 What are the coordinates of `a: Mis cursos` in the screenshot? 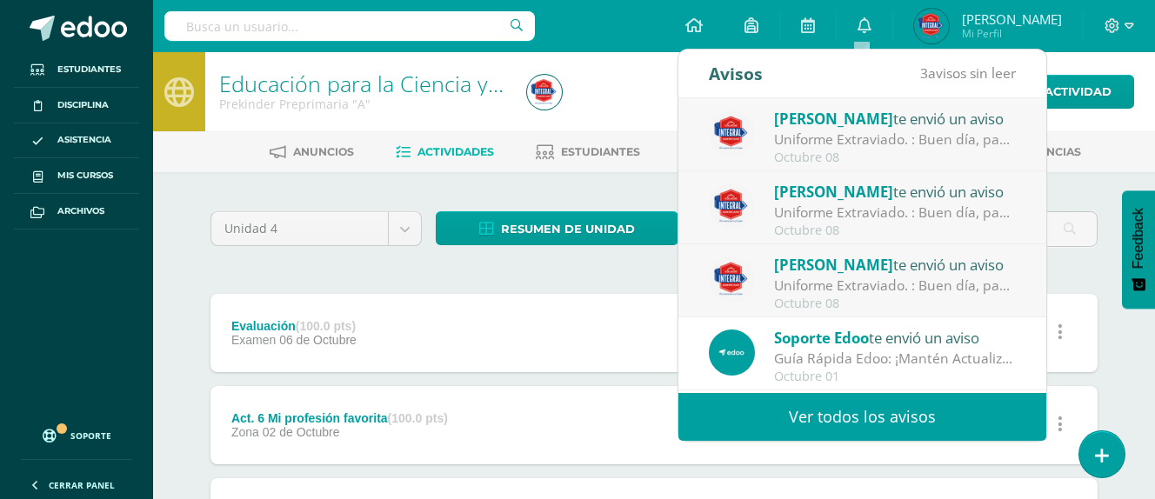 It's located at (77, 176).